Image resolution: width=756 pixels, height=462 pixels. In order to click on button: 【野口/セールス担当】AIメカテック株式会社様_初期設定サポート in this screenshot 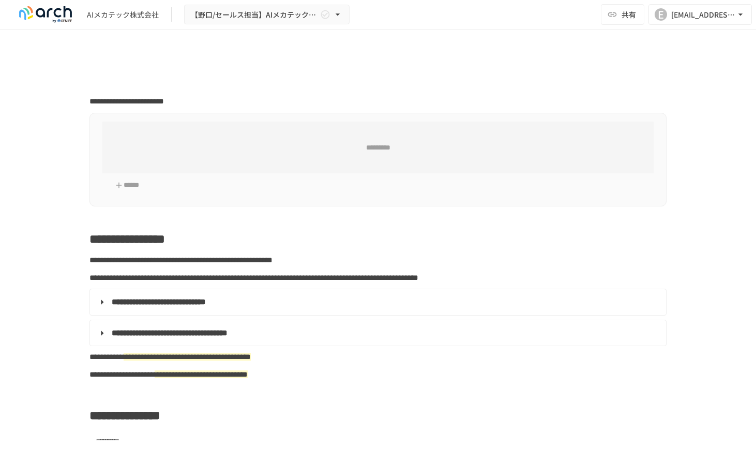, I will do `click(267, 14)`.